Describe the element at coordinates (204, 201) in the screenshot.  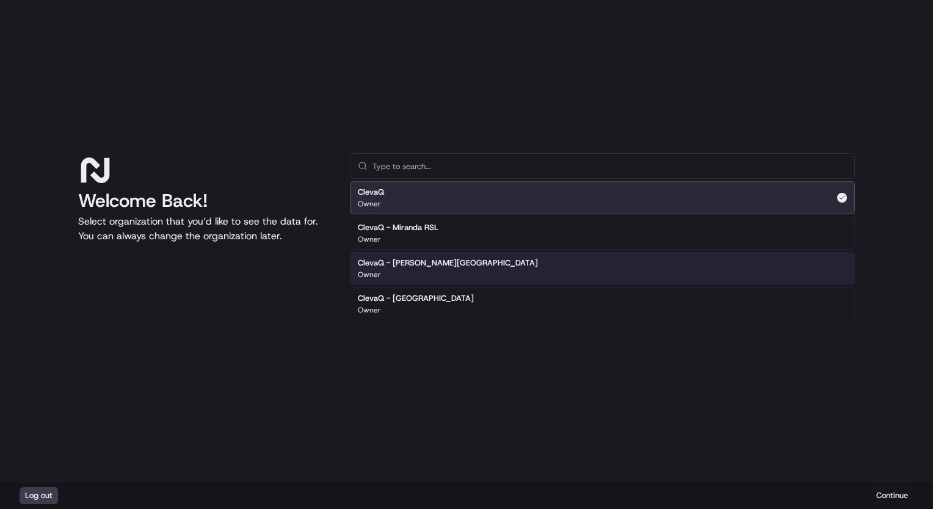
I see `h1: Welcome Back!` at that location.